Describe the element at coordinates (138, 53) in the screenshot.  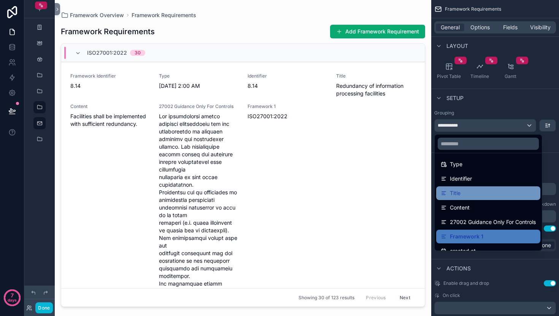
I see `div: 30` at that location.